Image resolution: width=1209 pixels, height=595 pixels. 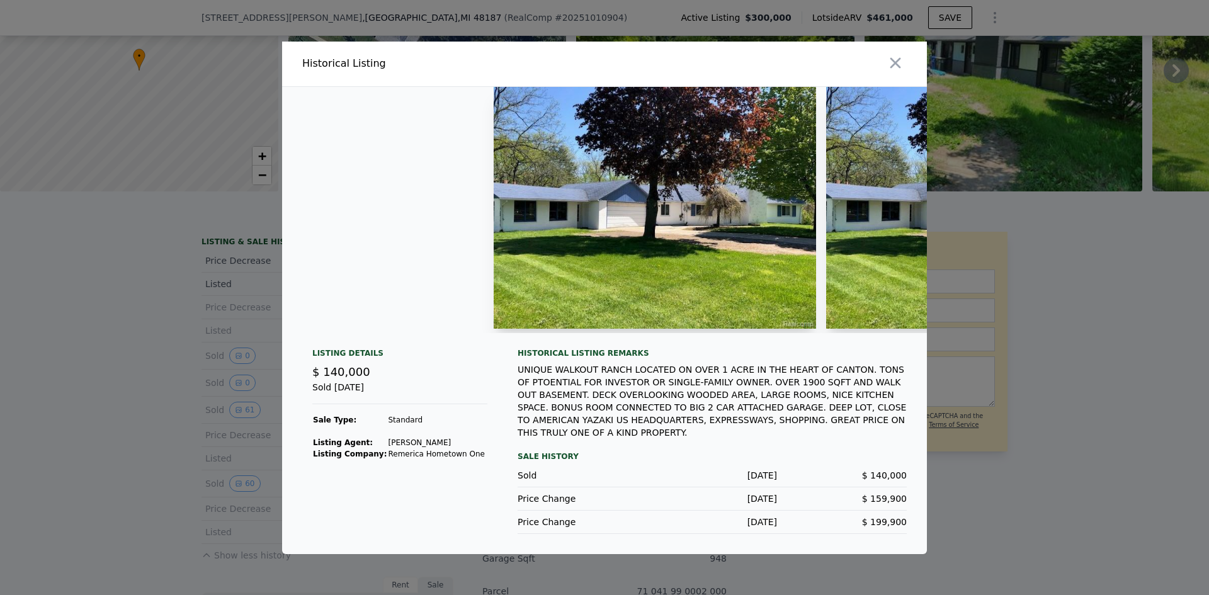 What do you see at coordinates (436, 420) in the screenshot?
I see `td: Standard` at bounding box center [436, 420].